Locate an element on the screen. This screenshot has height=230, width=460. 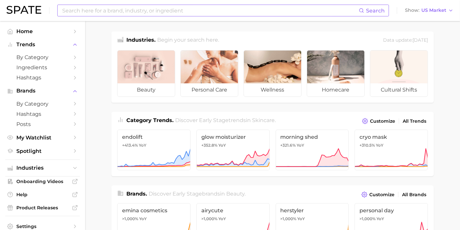
span: Industries is located at coordinates (43, 168).